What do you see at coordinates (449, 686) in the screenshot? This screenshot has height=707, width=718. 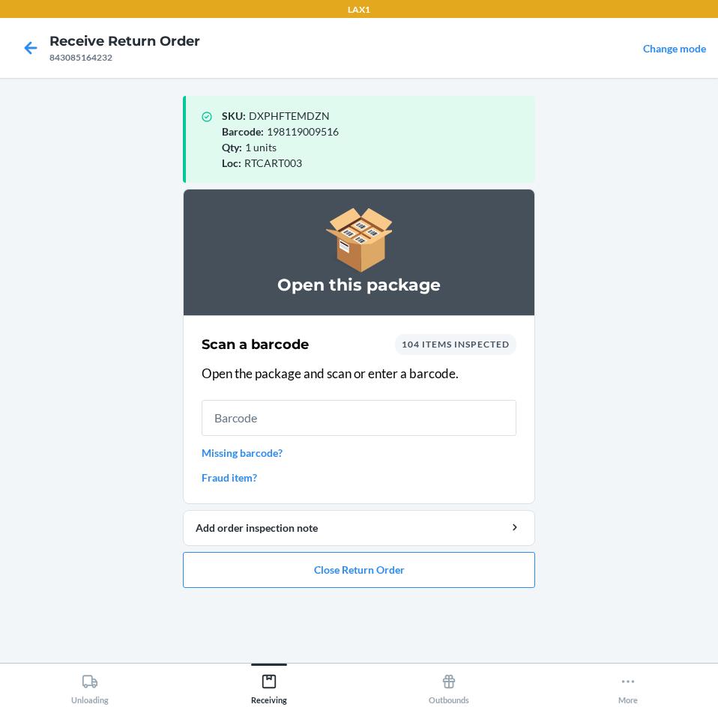 I see `div: Outbounds` at bounding box center [449, 686].